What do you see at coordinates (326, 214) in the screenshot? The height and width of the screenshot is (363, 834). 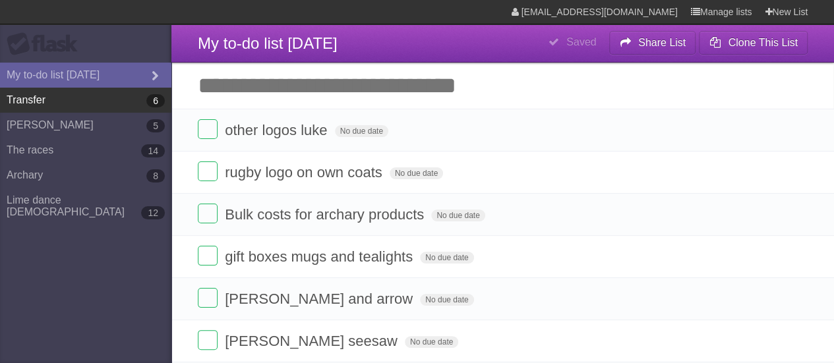 I see `span: Bulk costs for archary products` at bounding box center [326, 214].